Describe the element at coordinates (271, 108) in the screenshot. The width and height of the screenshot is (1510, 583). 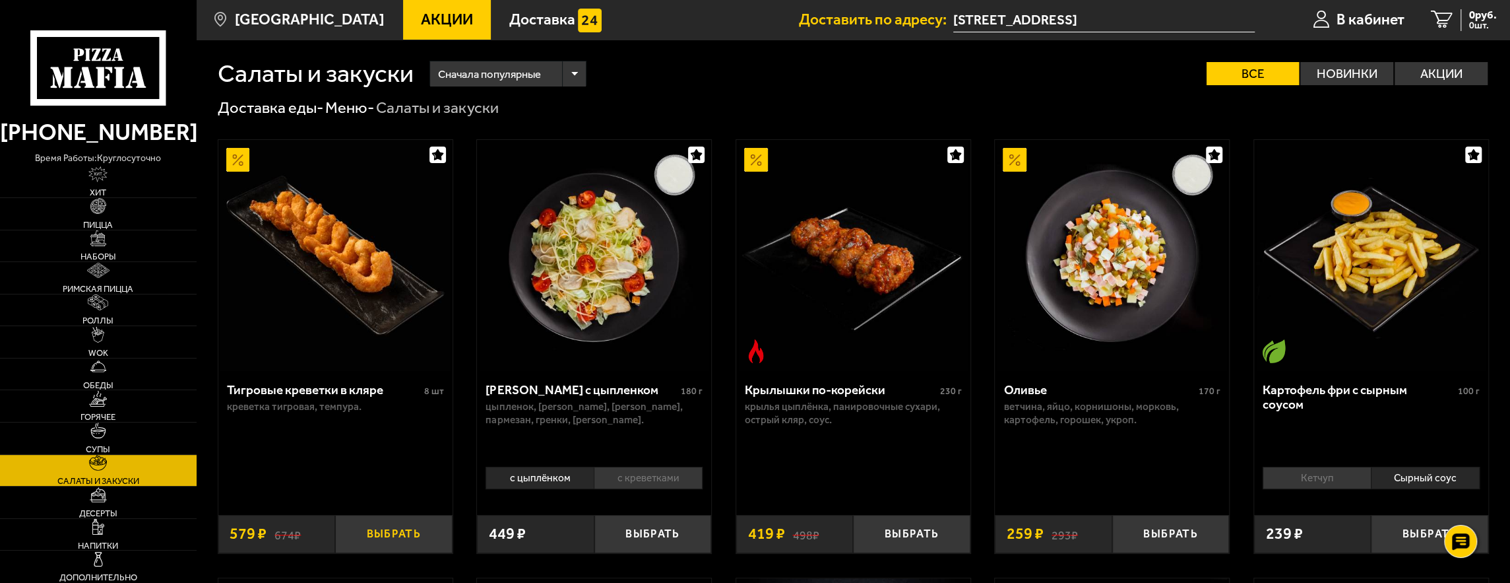
I see `a: Доставка еды-` at that location.